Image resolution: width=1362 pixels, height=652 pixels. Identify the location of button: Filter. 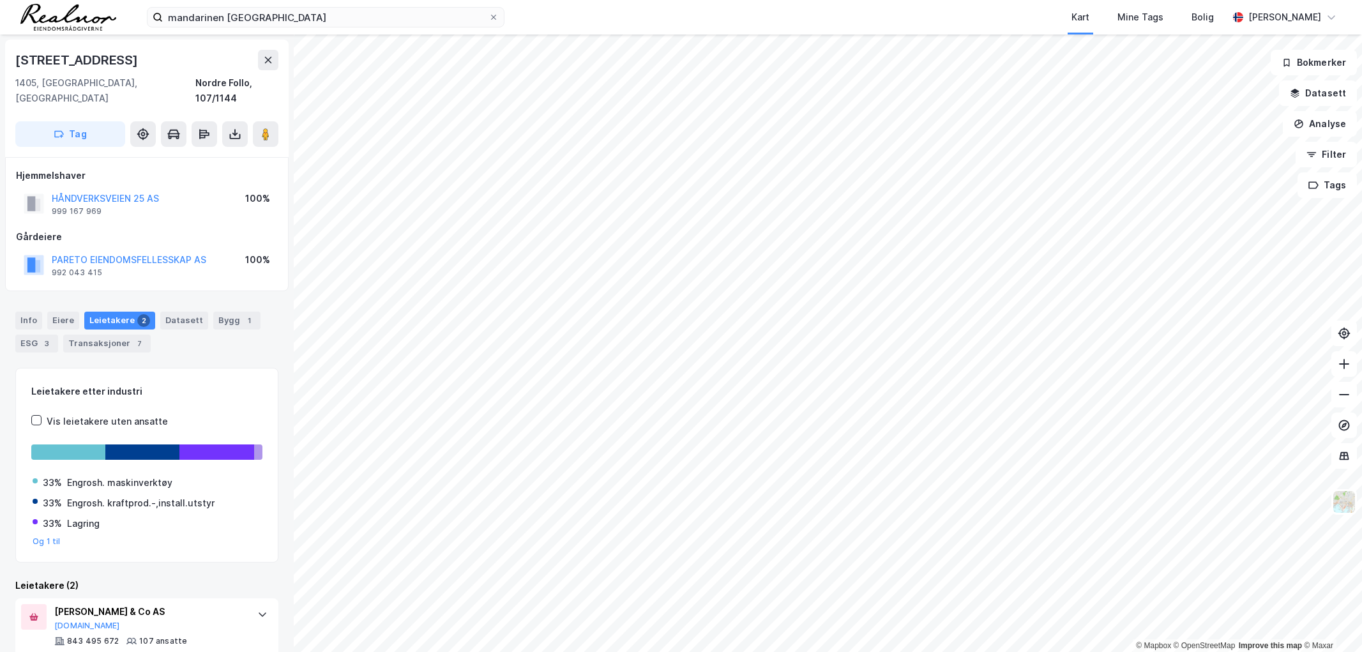
(1326, 154).